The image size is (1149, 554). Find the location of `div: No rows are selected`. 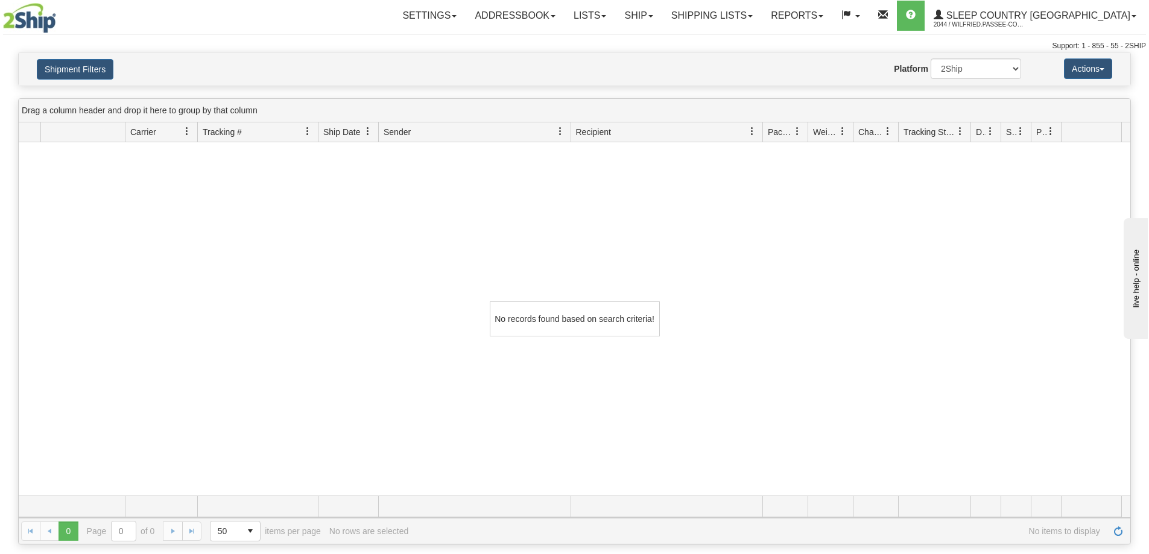

div: No rows are selected is located at coordinates (369, 531).